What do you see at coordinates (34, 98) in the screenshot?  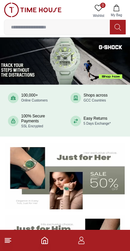 I see `div: 100,000+` at bounding box center [34, 98].